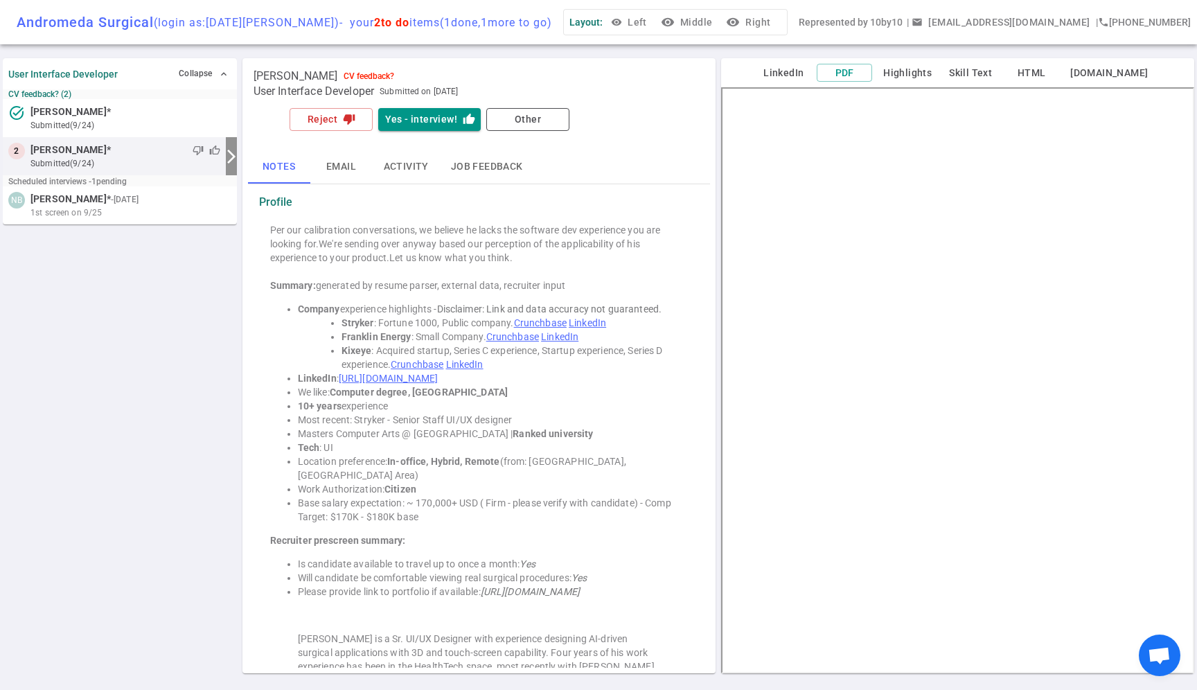 The width and height of the screenshot is (1197, 690). Describe the element at coordinates (493, 510) in the screenshot. I see `li: Base salary expectation: ~ 170,000+ USD ( Firm - please verify with candidate) - Comp Target: $17...` at that location.